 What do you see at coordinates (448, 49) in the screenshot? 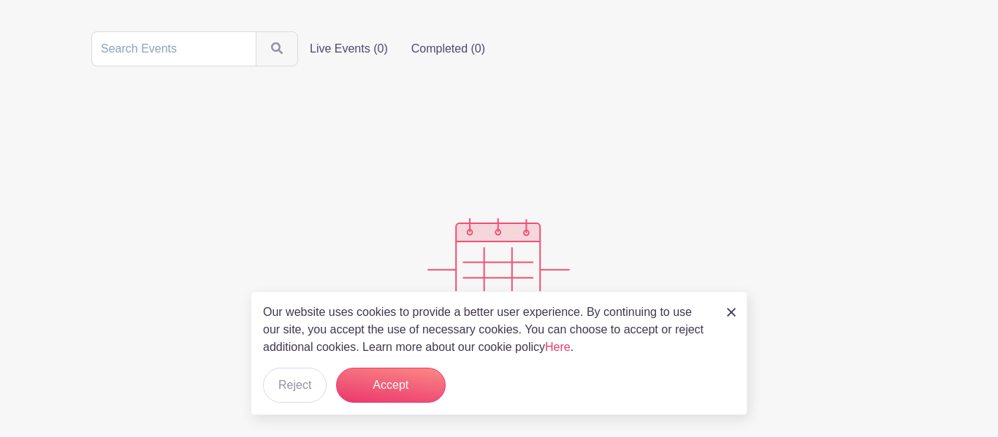
I see `label: Completed (0)` at bounding box center [448, 49].